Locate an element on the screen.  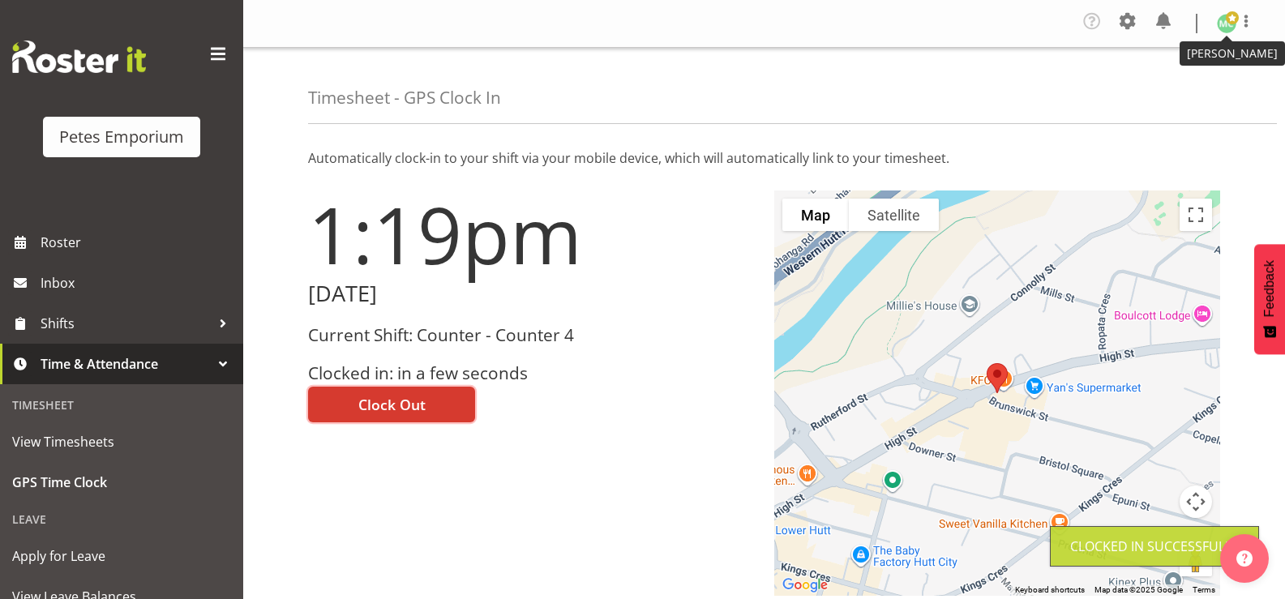
img: Rosterit website logo is located at coordinates (79, 57).